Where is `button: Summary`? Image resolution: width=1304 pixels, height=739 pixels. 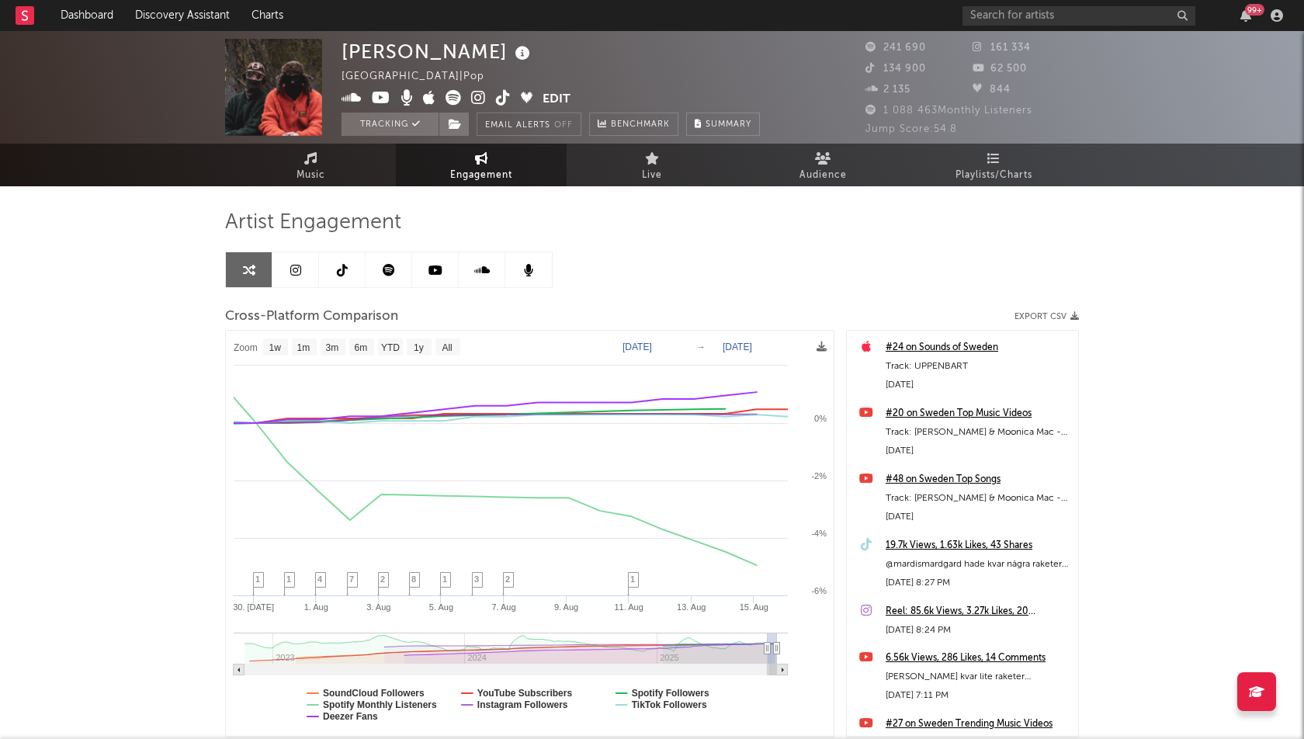 button: Summary is located at coordinates (723, 124).